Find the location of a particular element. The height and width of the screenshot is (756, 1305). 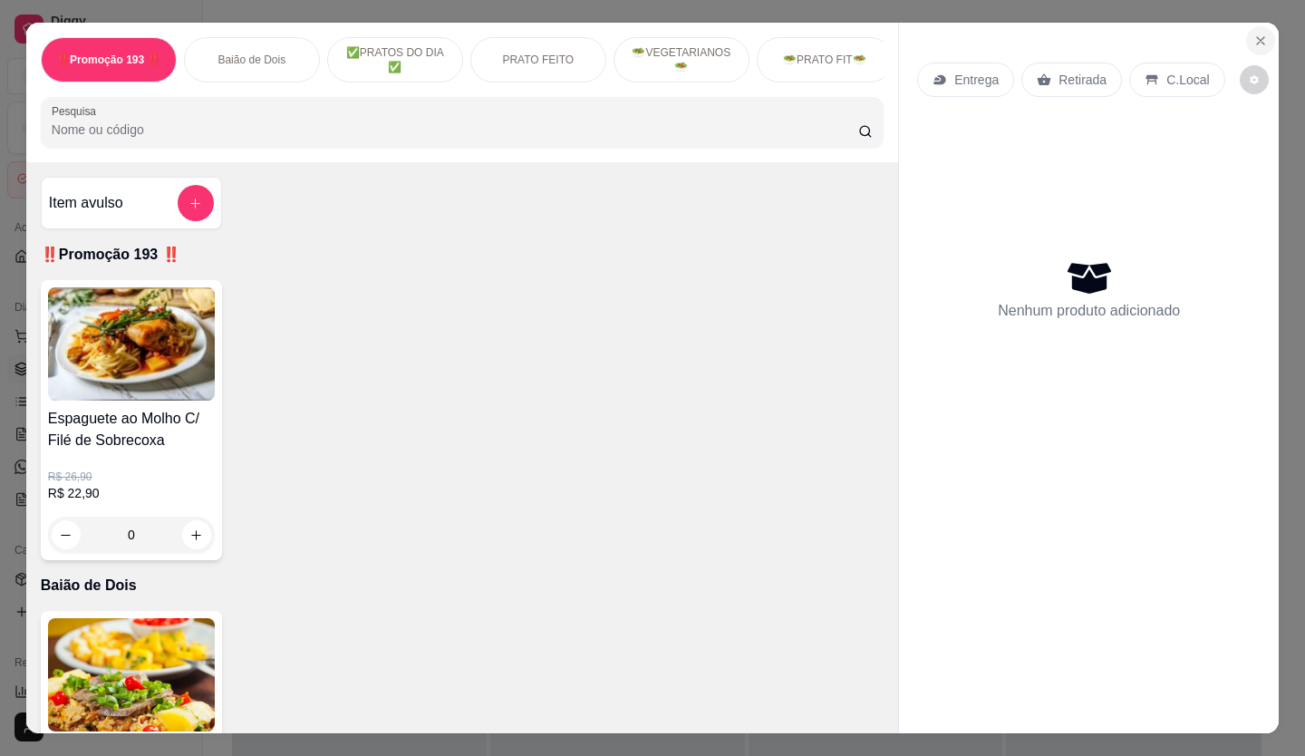

input: Pesquisa is located at coordinates (455, 130).